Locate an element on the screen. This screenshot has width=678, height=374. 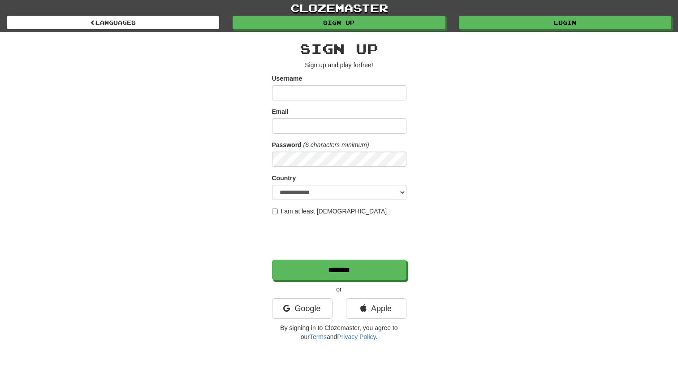
label: Password is located at coordinates (287, 145).